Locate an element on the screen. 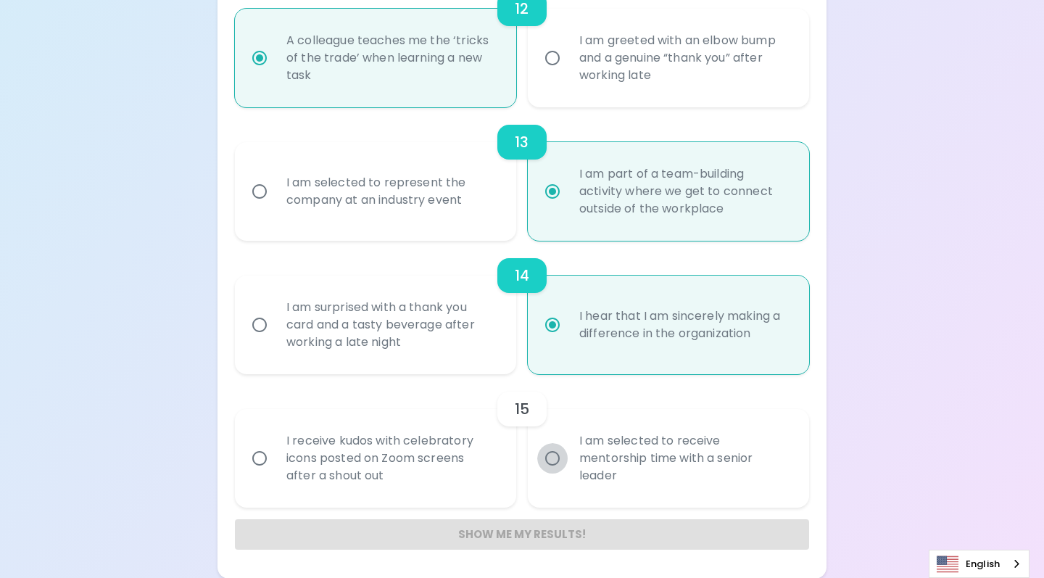  div: Language is located at coordinates (978, 563).